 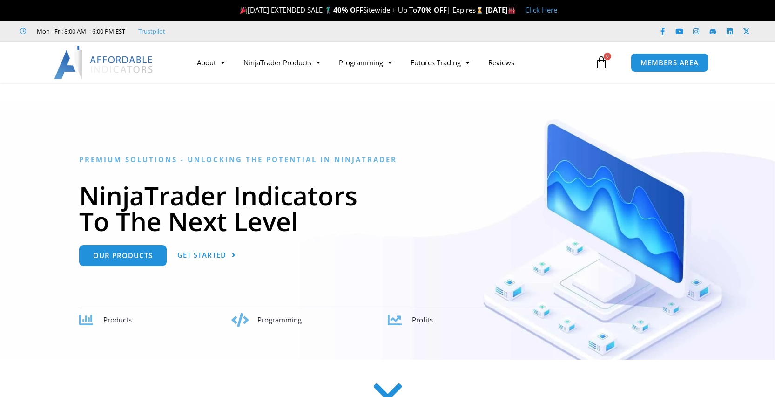 I want to click on a: Our Products, so click(x=123, y=255).